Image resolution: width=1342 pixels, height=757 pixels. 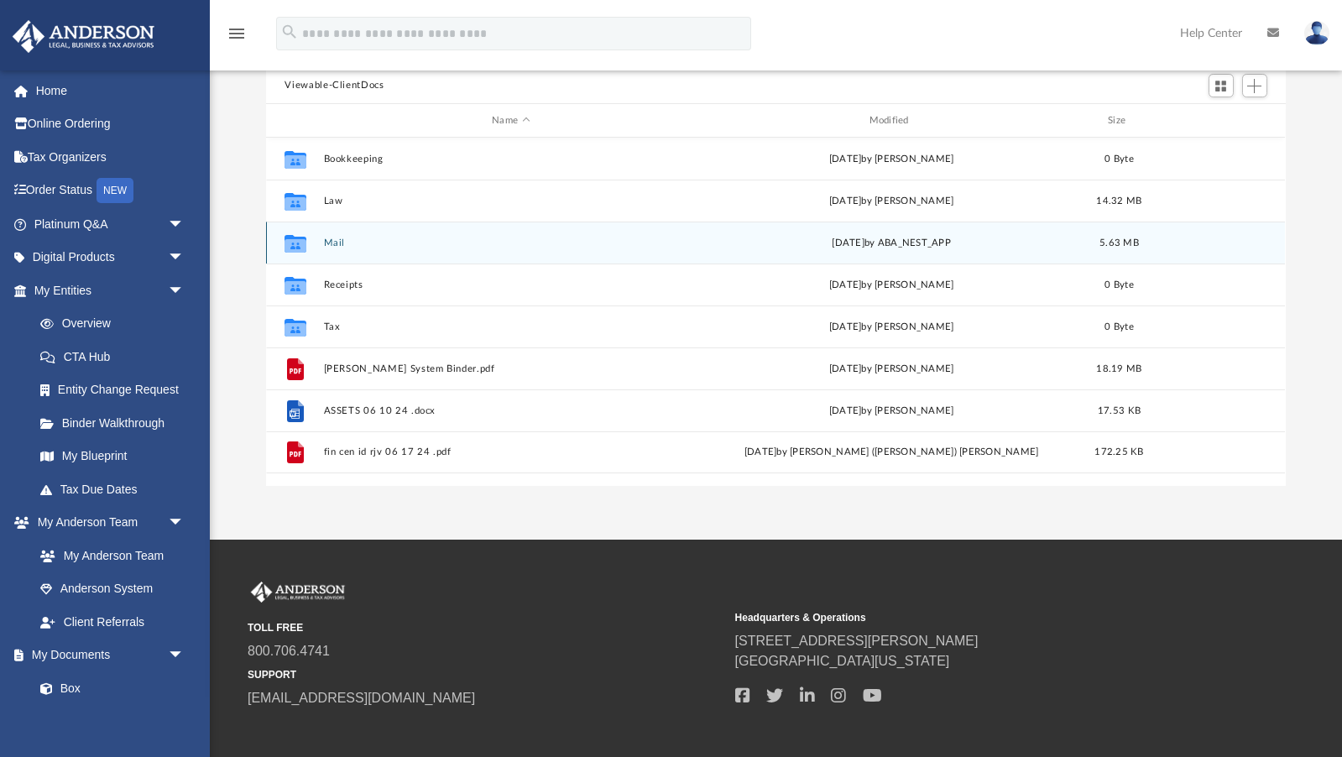 I want to click on a: Overview, so click(x=117, y=324).